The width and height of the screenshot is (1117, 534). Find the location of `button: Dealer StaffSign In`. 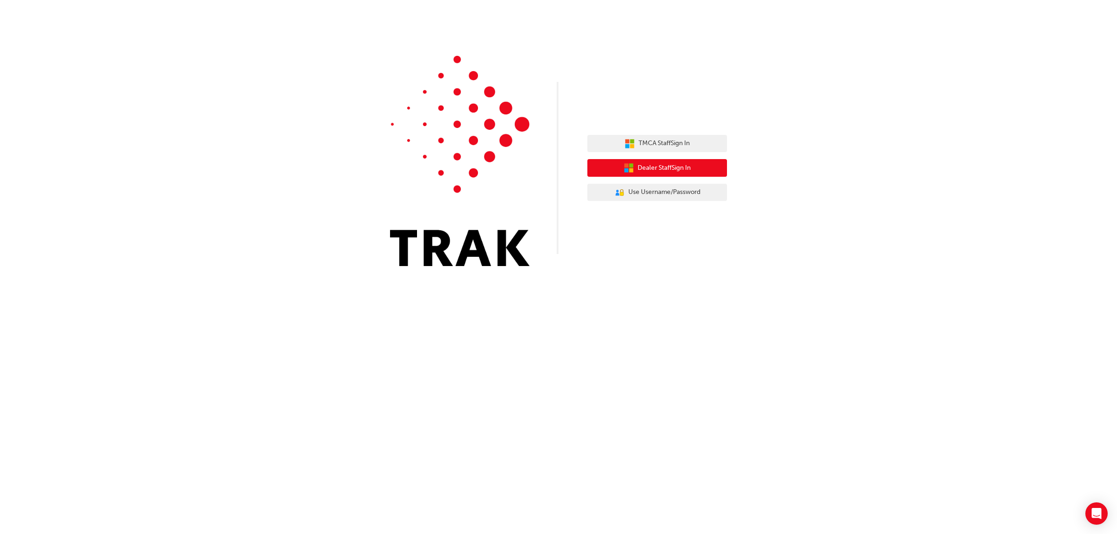

button: Dealer StaffSign In is located at coordinates (657, 168).